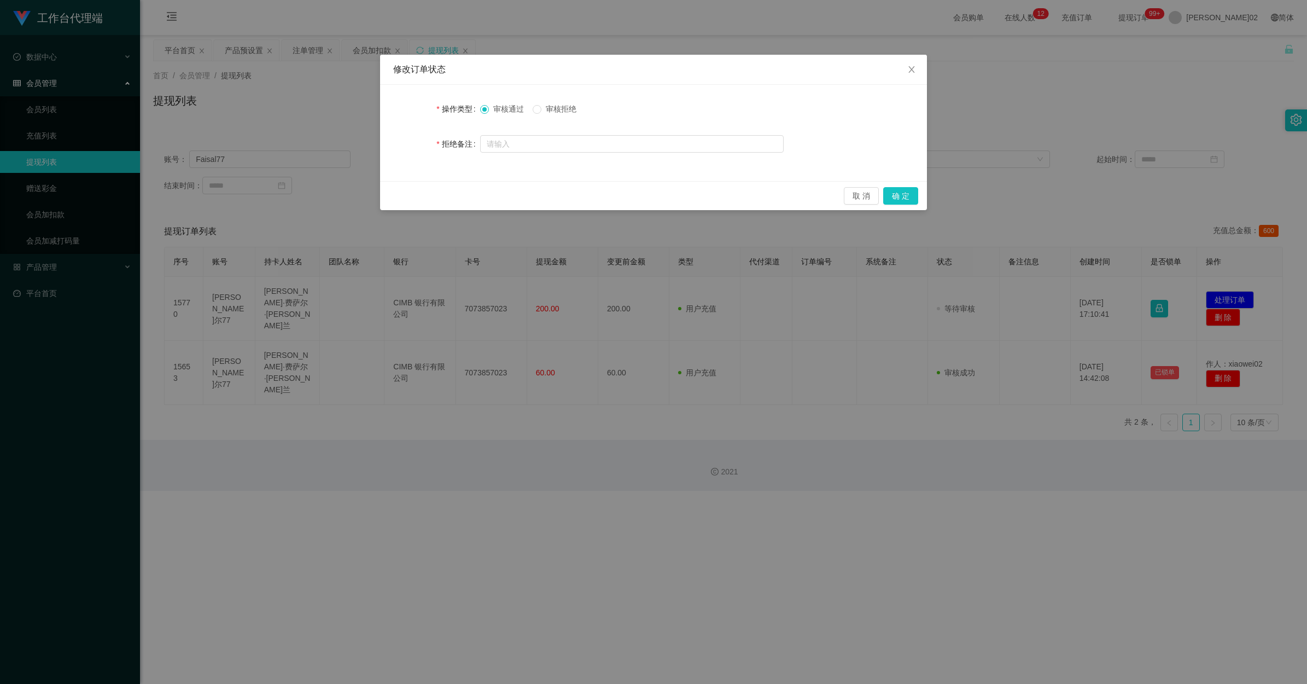  I want to click on input: 请输入, so click(632, 144).